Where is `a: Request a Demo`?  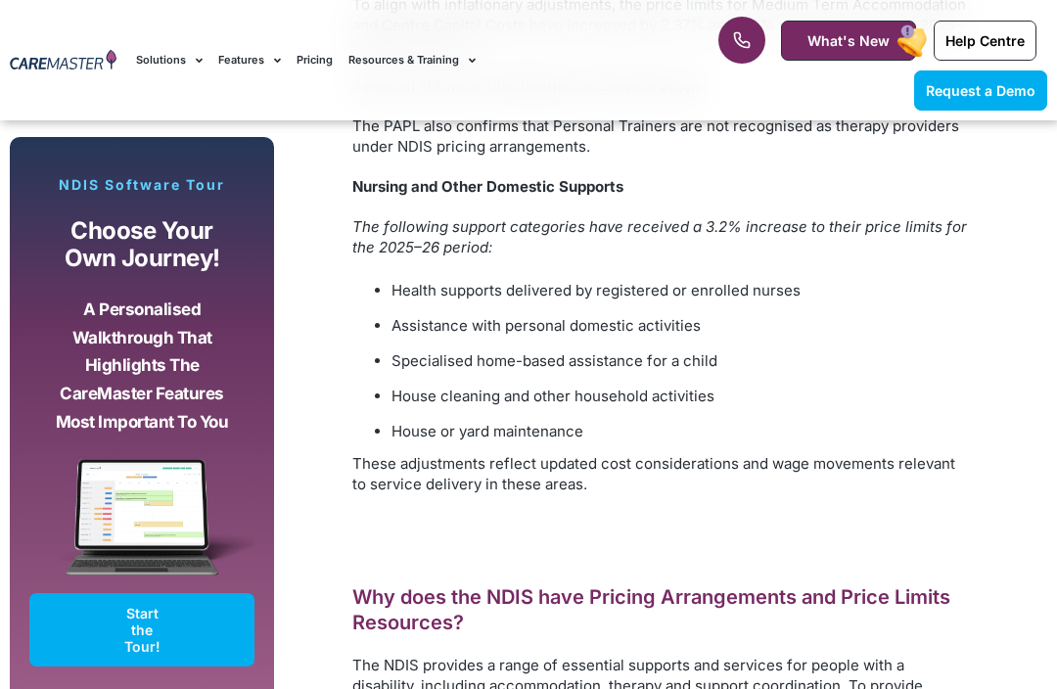
a: Request a Demo is located at coordinates (981, 90).